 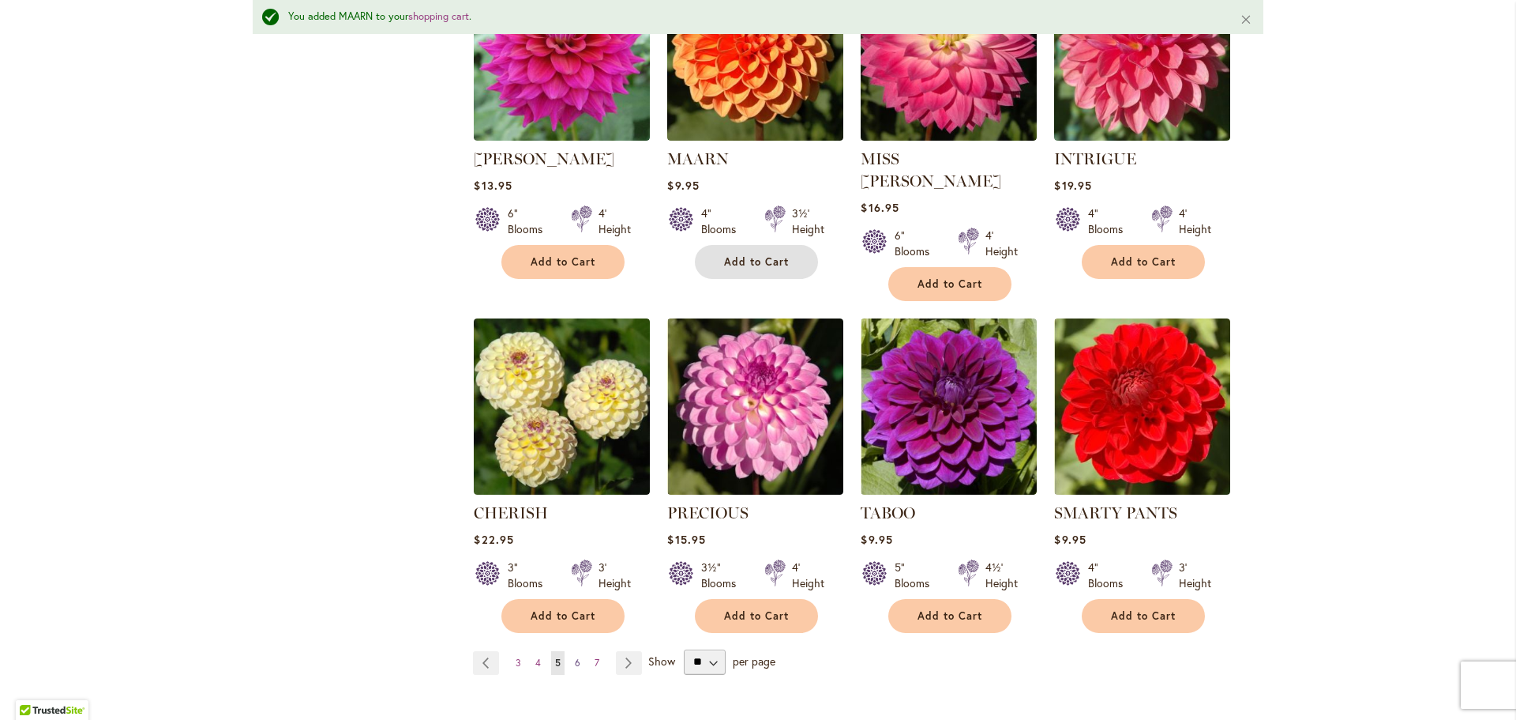 I want to click on span: $19.95, so click(x=1073, y=185).